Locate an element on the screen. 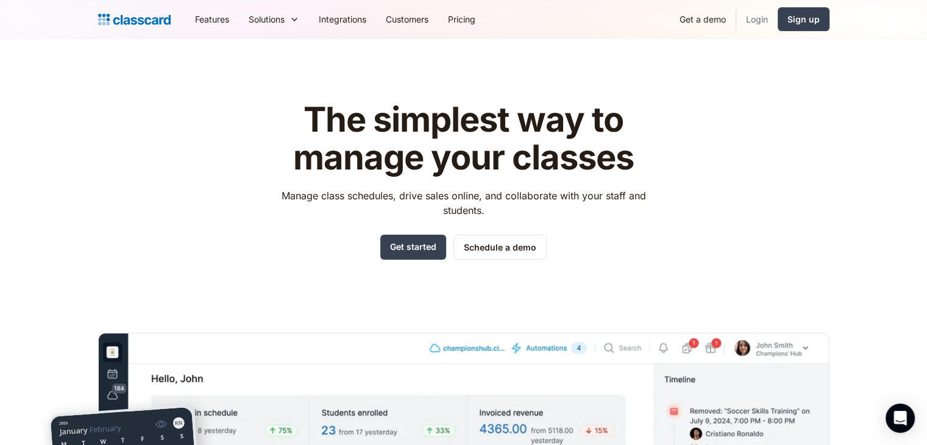 The height and width of the screenshot is (445, 927). a: Login is located at coordinates (757, 19).